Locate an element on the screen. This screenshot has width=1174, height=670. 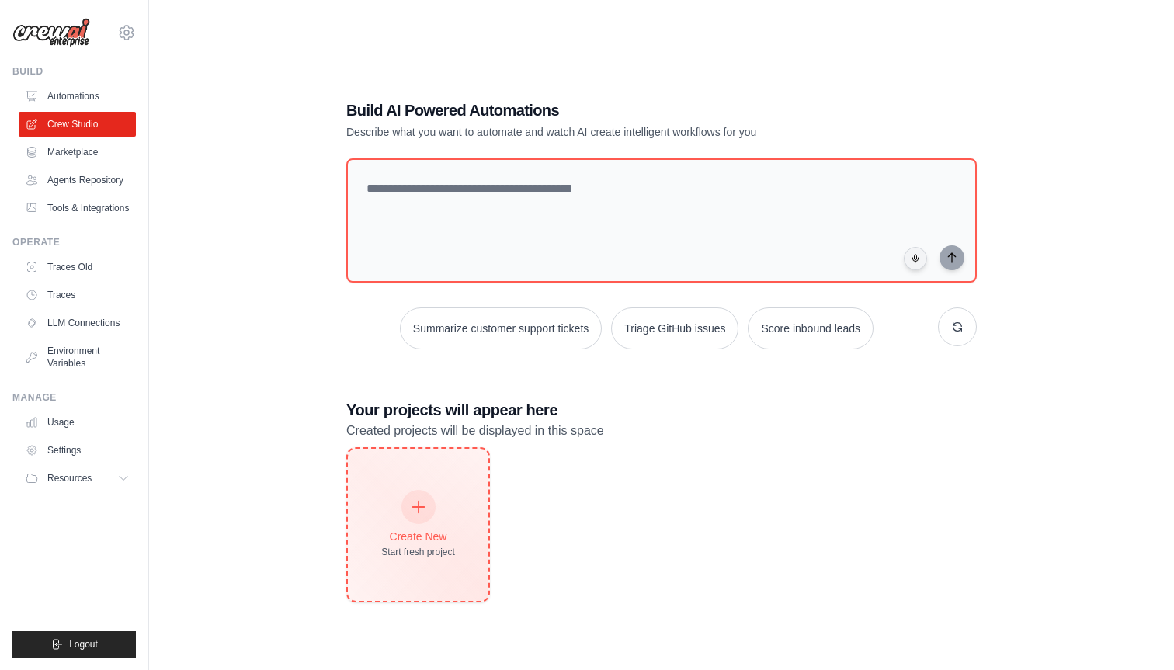
button: Get new suggestions is located at coordinates (958, 327).